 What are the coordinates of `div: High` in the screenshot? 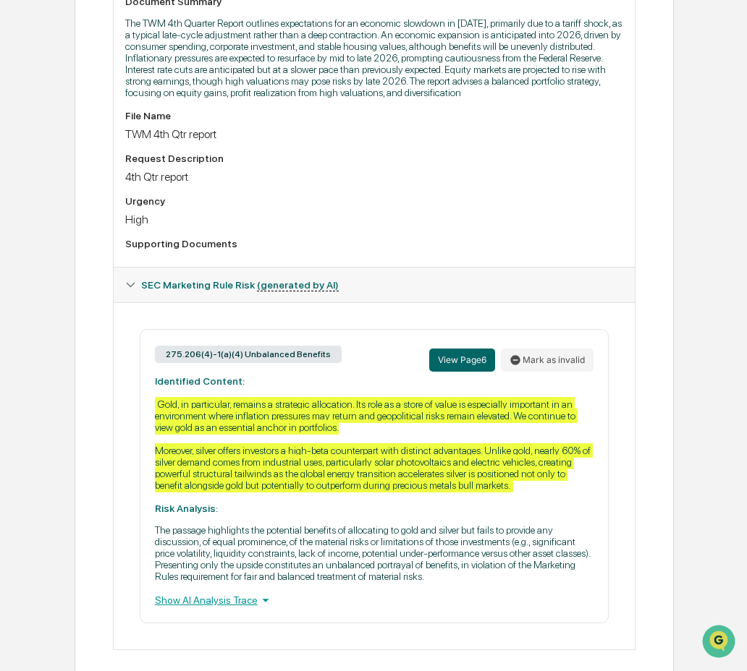 It's located at (374, 219).